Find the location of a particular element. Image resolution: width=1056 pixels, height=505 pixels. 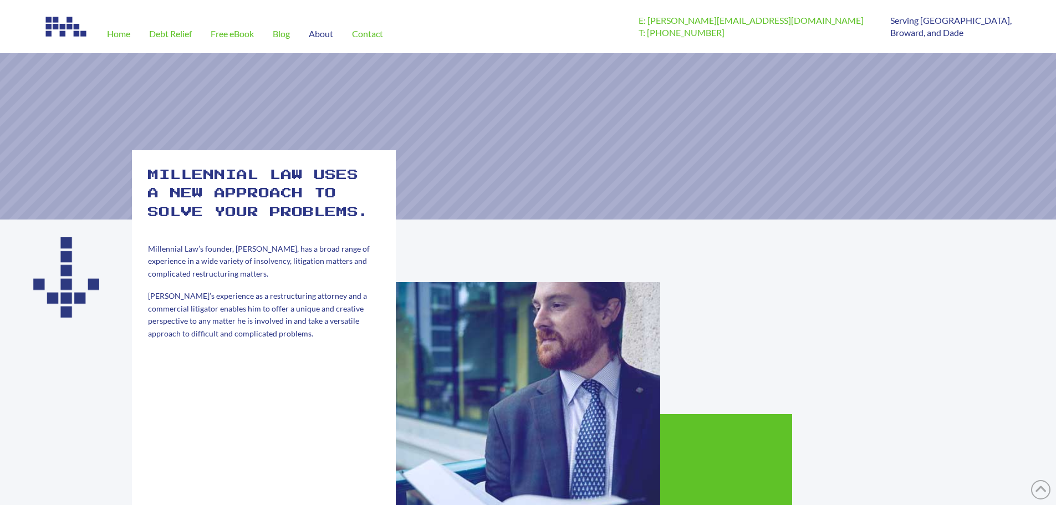

a: Home is located at coordinates (119, 34).